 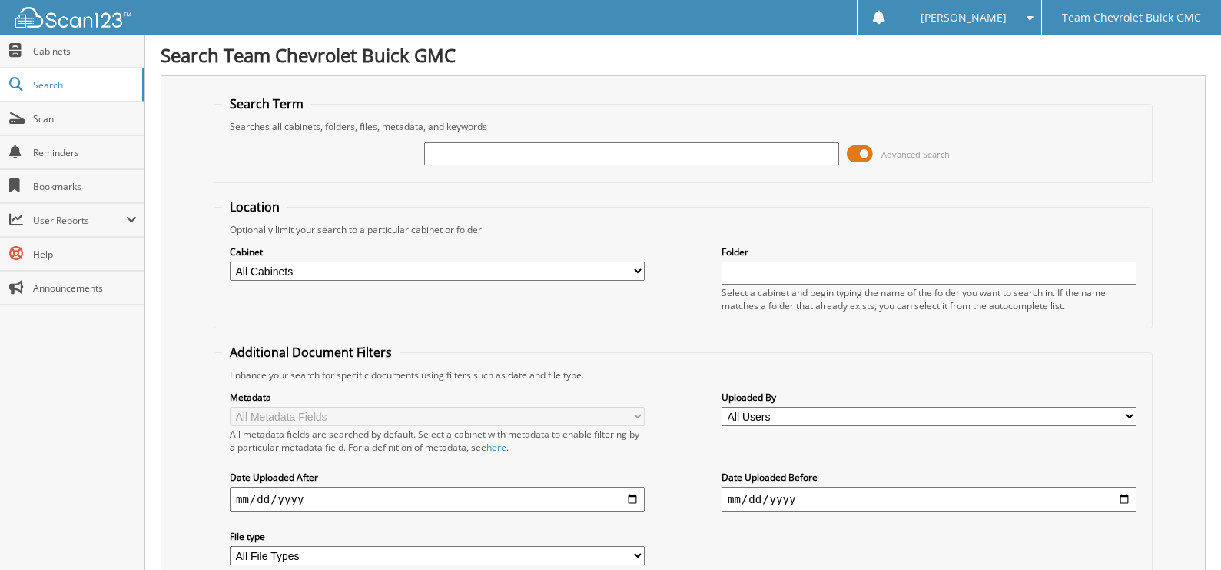 I want to click on label: Uploaded By, so click(x=929, y=397).